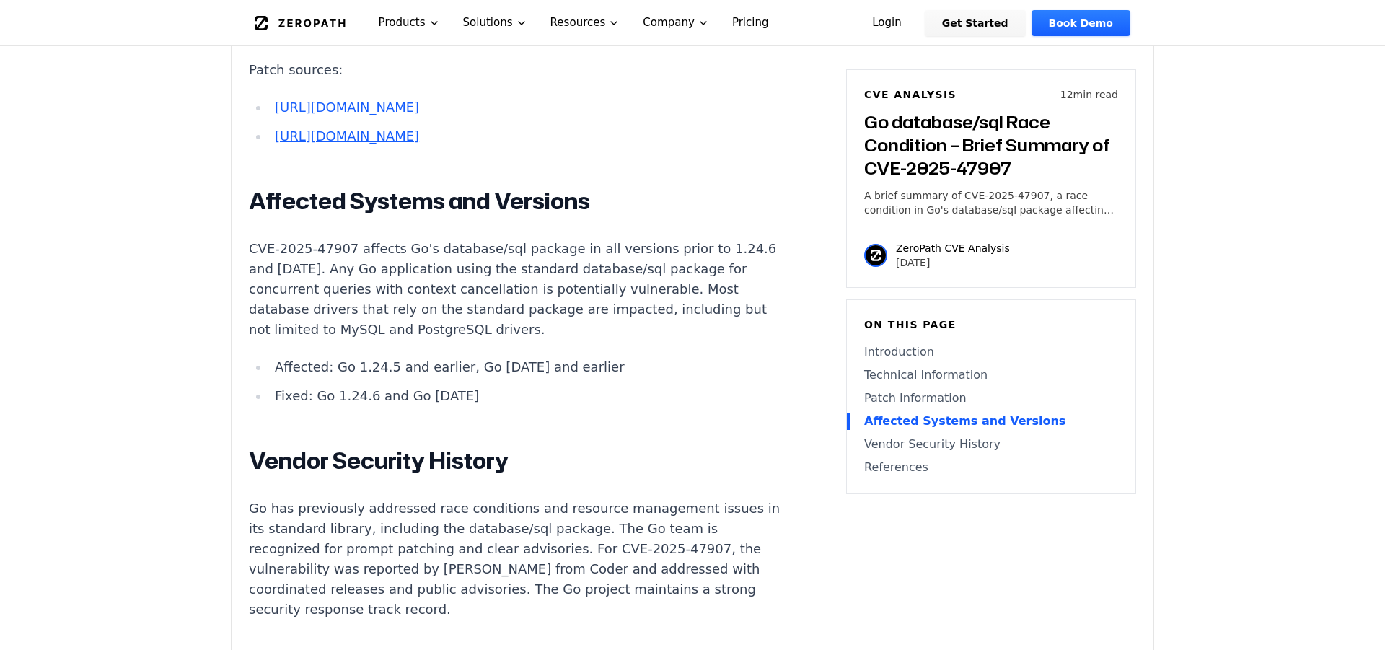 Image resolution: width=1385 pixels, height=650 pixels. I want to click on h6: CVE Analysis, so click(910, 94).